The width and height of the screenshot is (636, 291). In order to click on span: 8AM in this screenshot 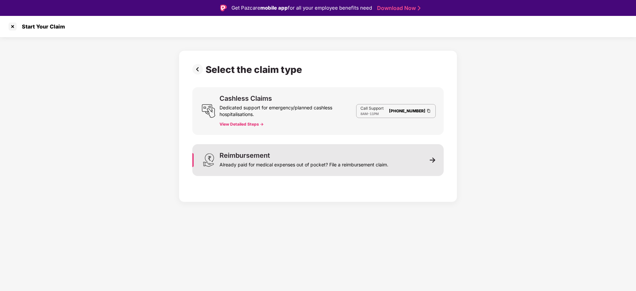, I will do `click(364, 114)`.